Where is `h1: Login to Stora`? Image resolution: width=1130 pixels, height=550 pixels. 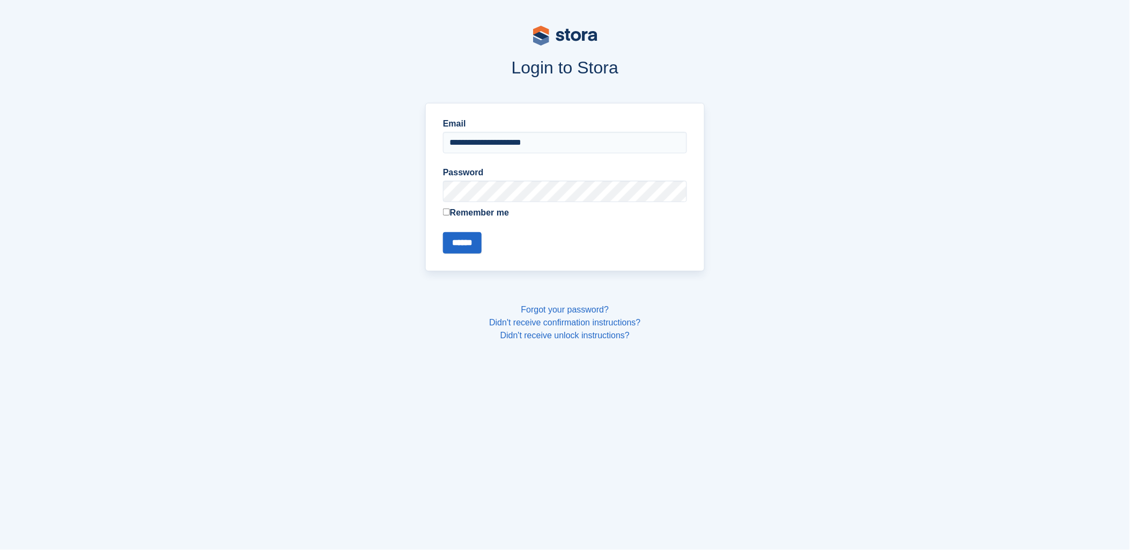 h1: Login to Stora is located at coordinates (565, 68).